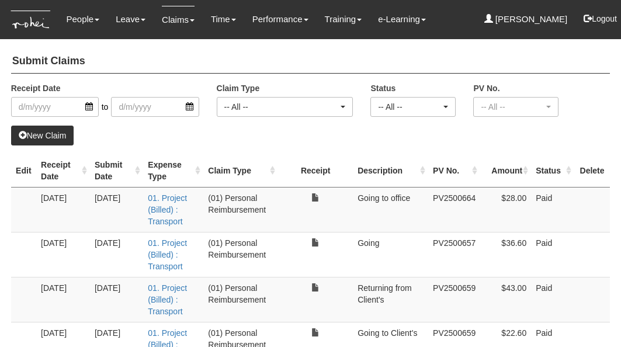  Describe the element at coordinates (506, 171) in the screenshot. I see `th: Amount : activate to sort column ascending` at that location.